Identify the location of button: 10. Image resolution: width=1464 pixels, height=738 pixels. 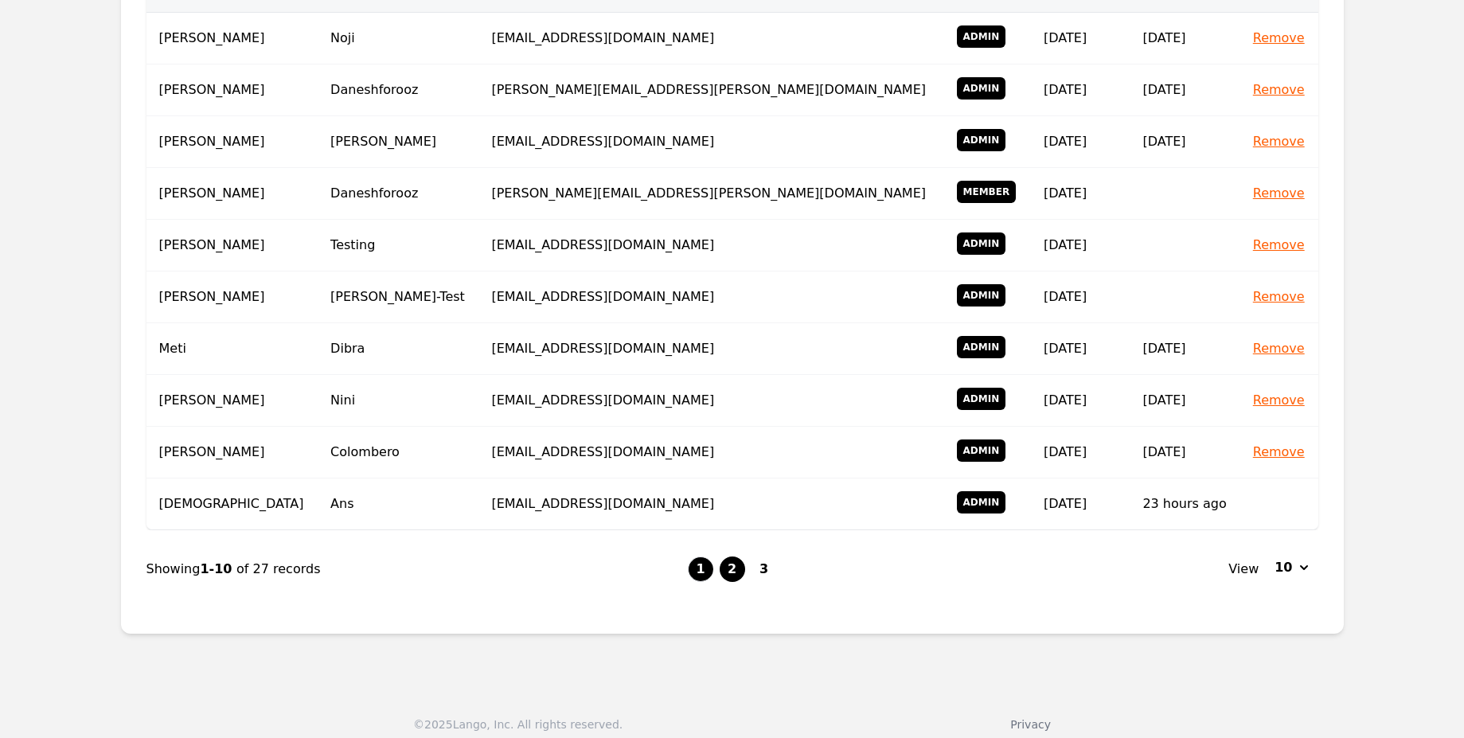
(1291, 568).